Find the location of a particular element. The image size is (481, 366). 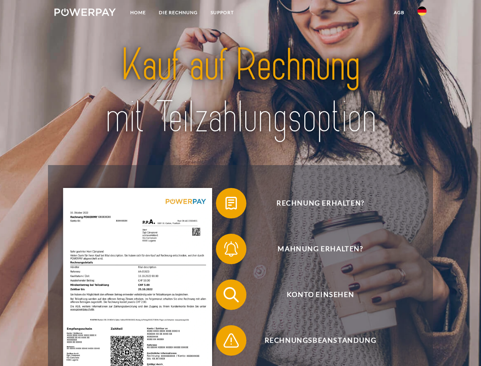

a: Konto einsehen is located at coordinates (315, 294).